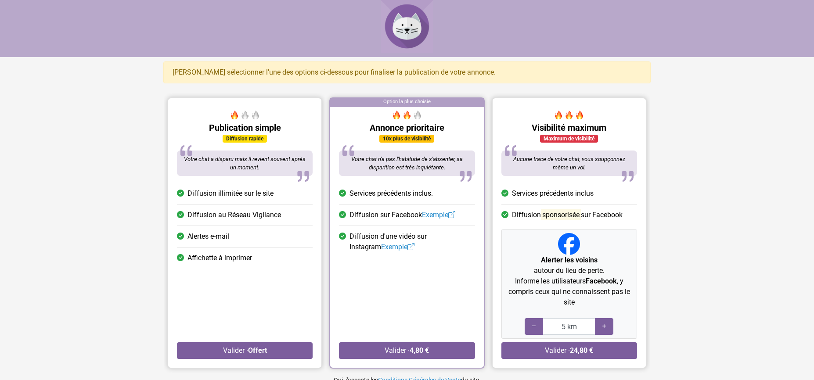 This screenshot has height=380, width=814. Describe the element at coordinates (412, 242) in the screenshot. I see `span: Diffusion d'une vidéo sur Instagram` at that location.